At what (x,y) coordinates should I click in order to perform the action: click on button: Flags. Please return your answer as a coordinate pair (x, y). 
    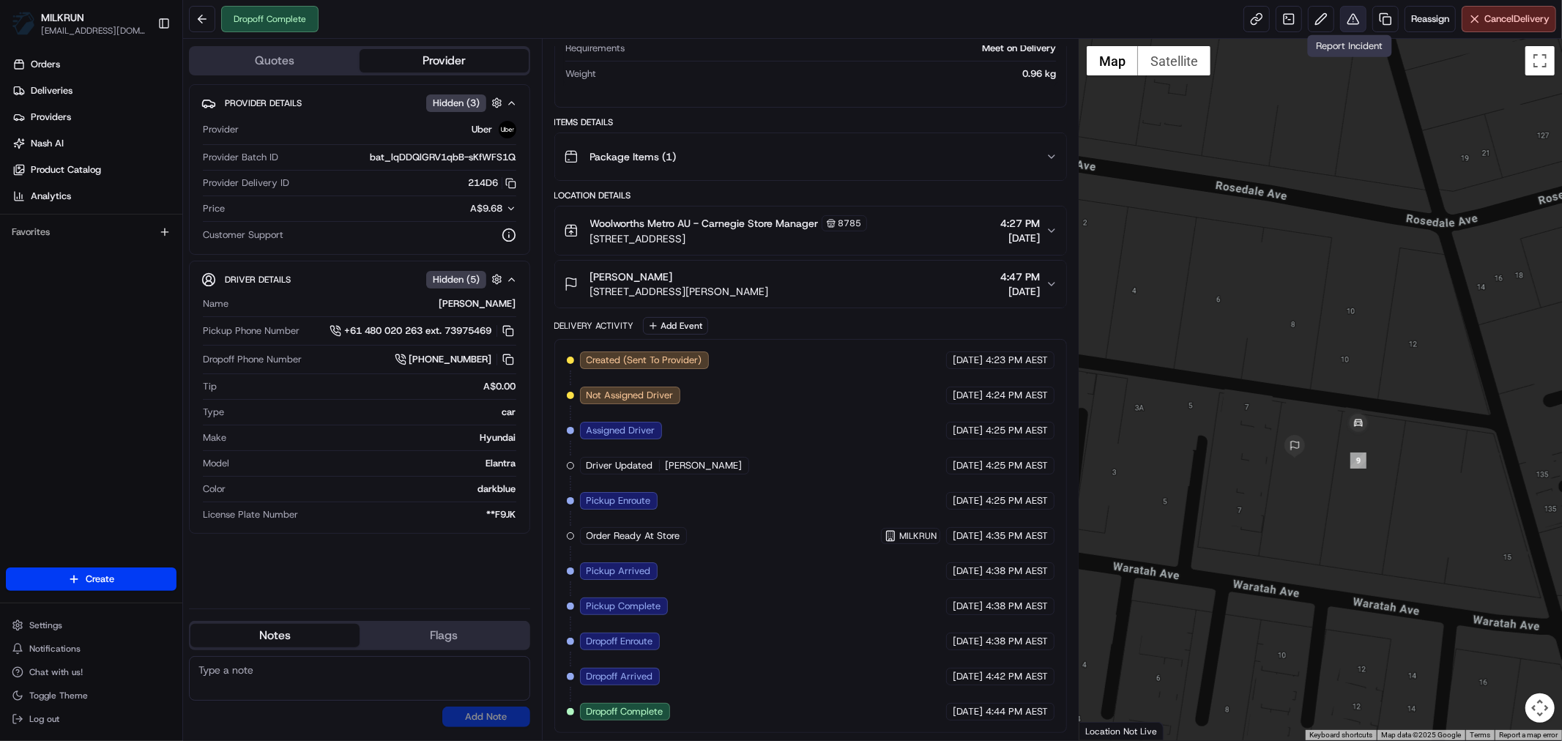
    Looking at the image, I should click on (444, 635).